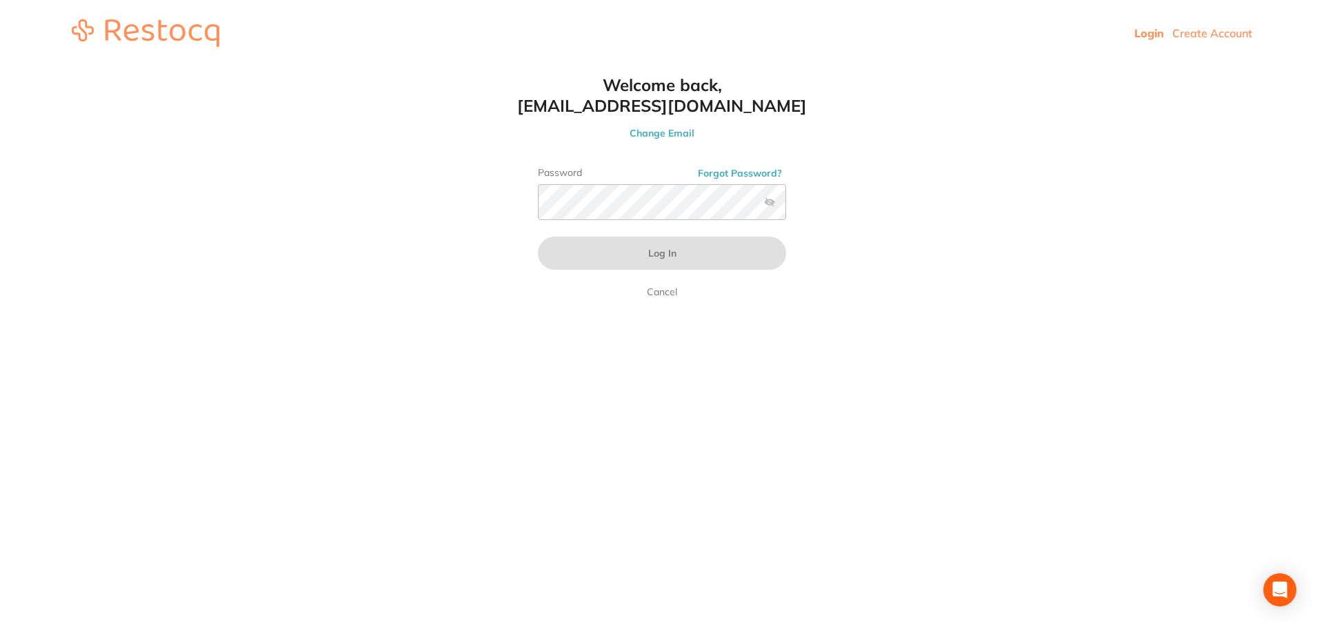 The height and width of the screenshot is (634, 1324). Describe the element at coordinates (662, 292) in the screenshot. I see `a: Cancel` at that location.